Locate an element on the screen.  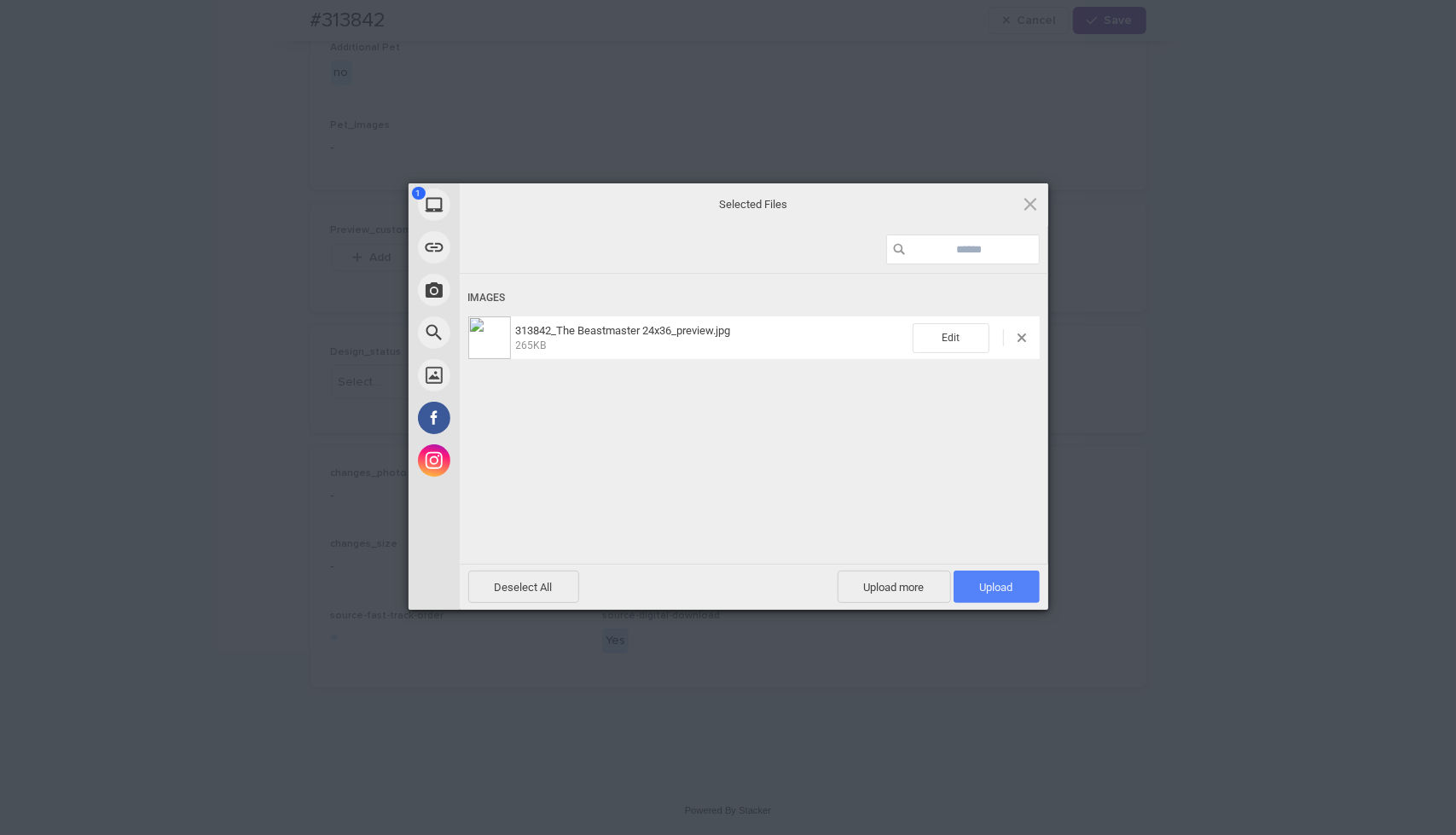
span: 1 is located at coordinates (419, 193).